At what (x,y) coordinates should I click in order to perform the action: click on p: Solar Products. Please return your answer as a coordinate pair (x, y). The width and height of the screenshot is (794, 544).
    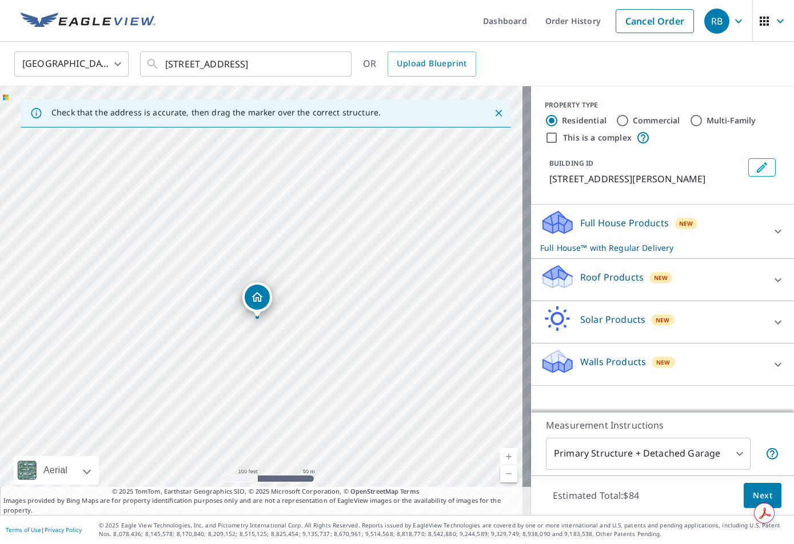
    Looking at the image, I should click on (613, 319).